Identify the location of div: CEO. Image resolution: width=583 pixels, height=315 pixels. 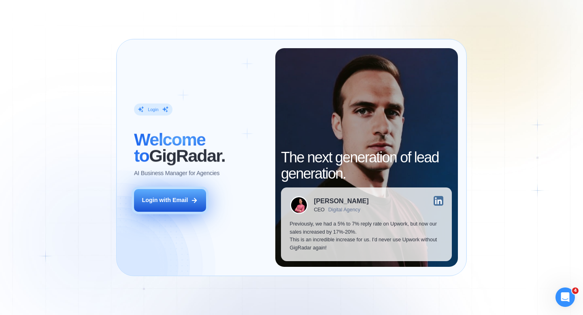
(319, 210).